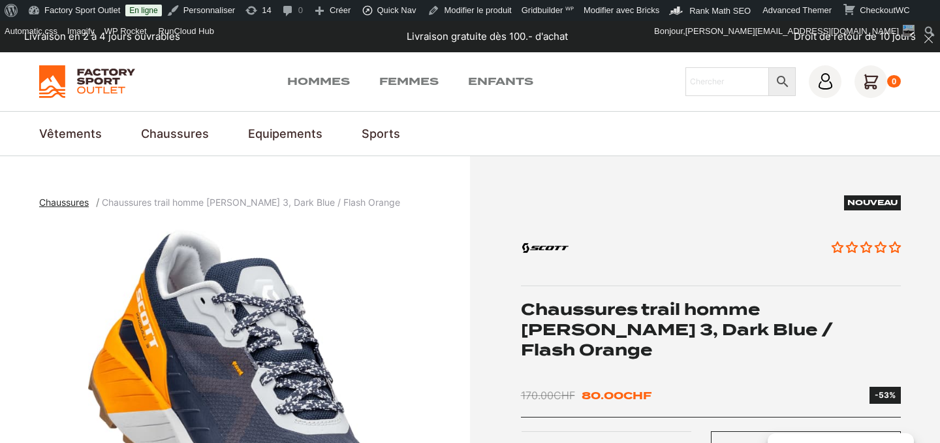 The width and height of the screenshot is (940, 443). Describe the element at coordinates (548, 395) in the screenshot. I see `bdi: 170.00` at that location.